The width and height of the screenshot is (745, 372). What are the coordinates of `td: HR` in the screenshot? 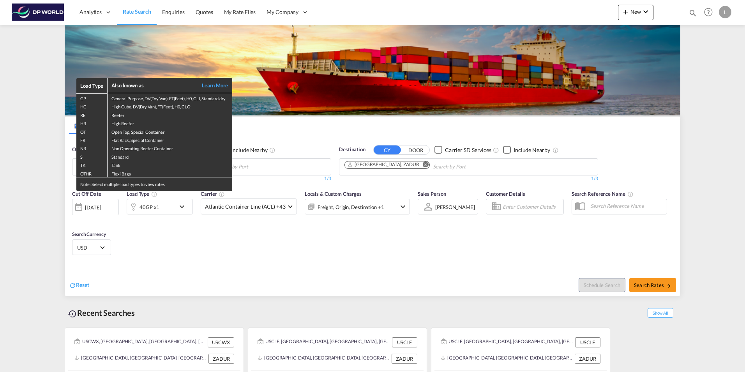 It's located at (92, 122).